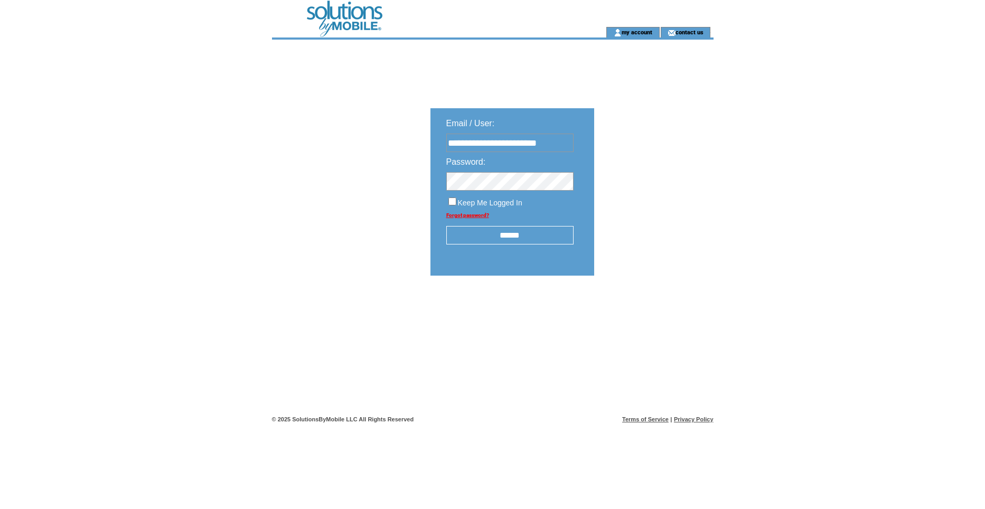  Describe the element at coordinates (466, 162) in the screenshot. I see `span: Password:` at that location.